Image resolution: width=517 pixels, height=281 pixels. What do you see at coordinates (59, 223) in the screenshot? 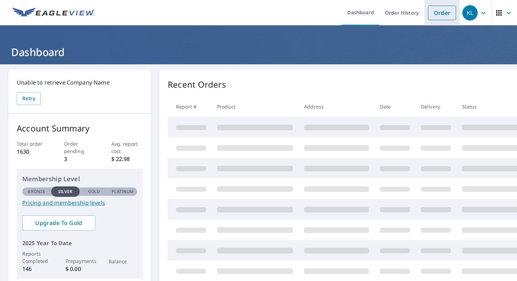
I see `span: Upgrade To Gold` at bounding box center [59, 223].